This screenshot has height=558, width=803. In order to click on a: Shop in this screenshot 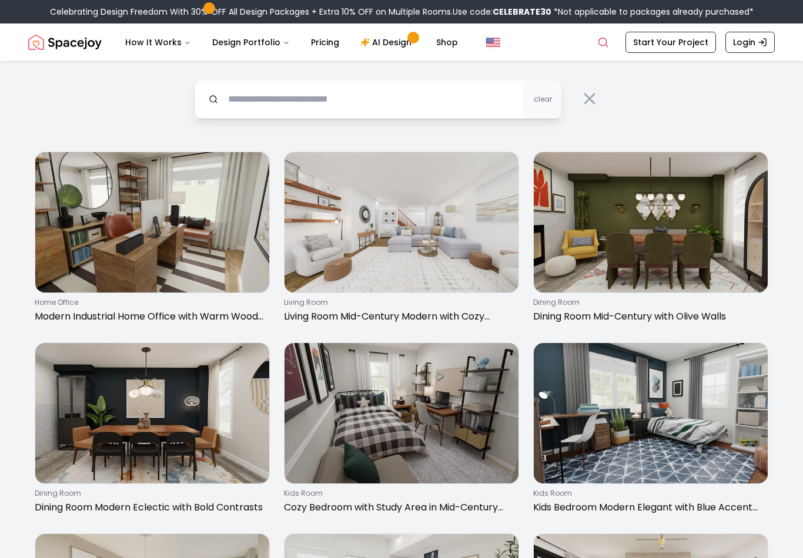, I will do `click(447, 42)`.